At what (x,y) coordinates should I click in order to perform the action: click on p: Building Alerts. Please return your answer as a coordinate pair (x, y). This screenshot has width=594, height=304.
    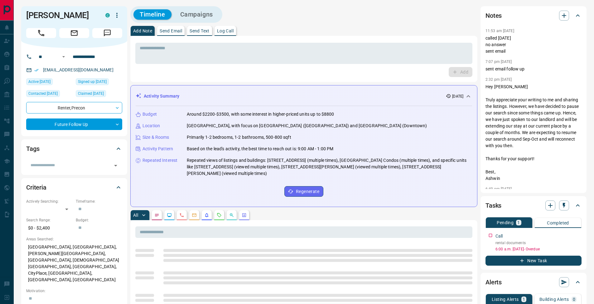
    Looking at the image, I should click on (554, 299).